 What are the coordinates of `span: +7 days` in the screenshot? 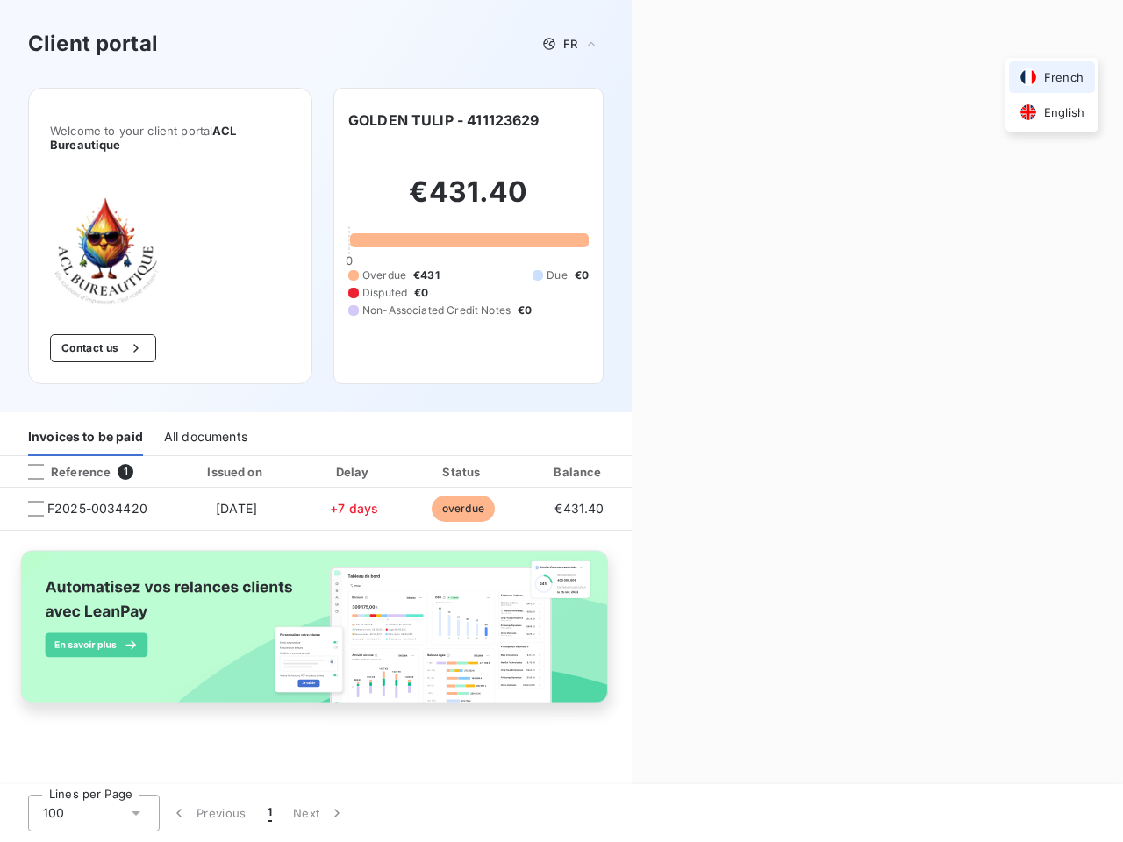 It's located at (354, 508).